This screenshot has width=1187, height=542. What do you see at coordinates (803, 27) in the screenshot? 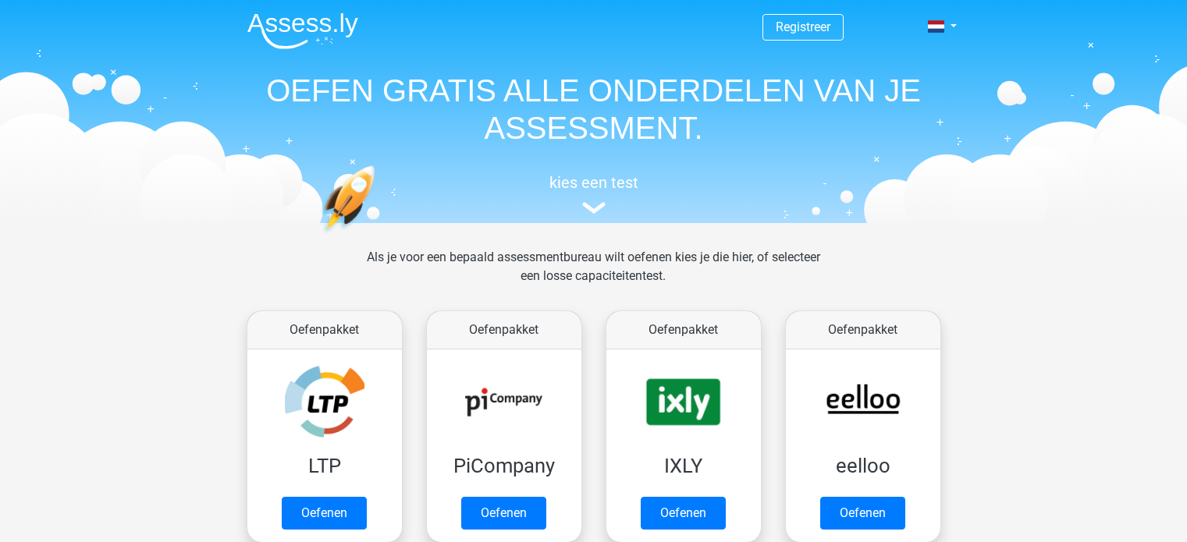
I see `a: Registreer` at bounding box center [803, 27].